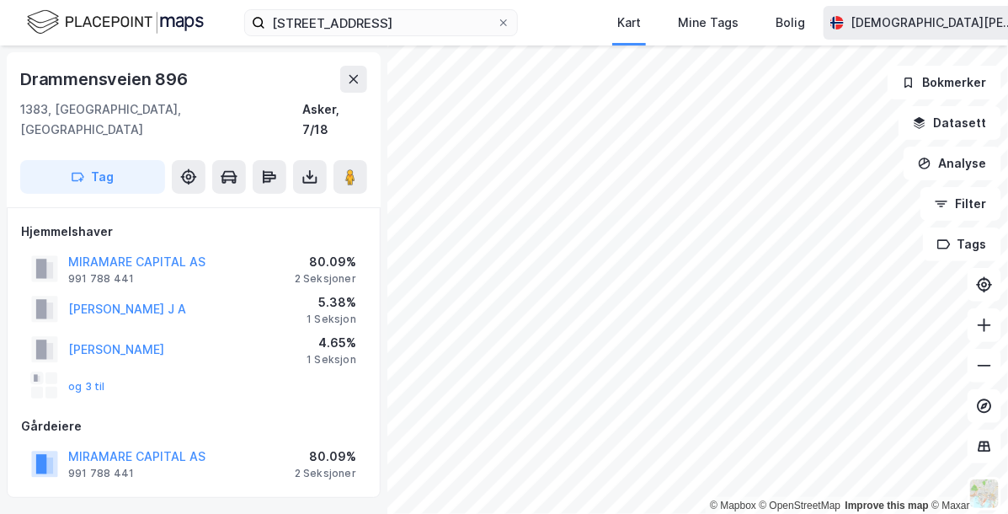 Image resolution: width=1008 pixels, height=514 pixels. I want to click on div: Kart, so click(629, 23).